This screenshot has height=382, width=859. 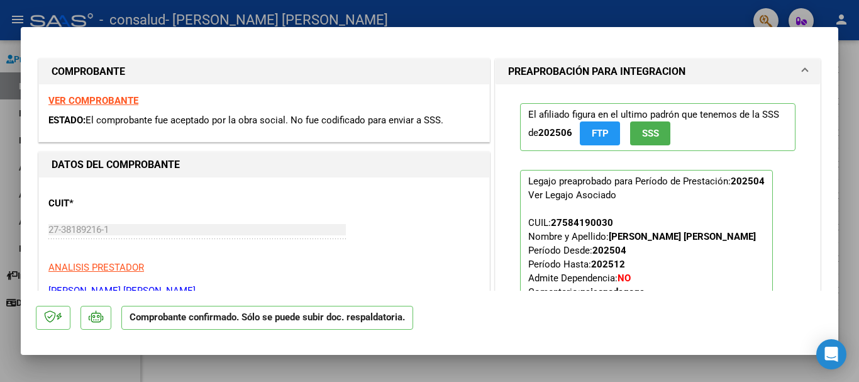 I want to click on a: VER COMPROBANTE, so click(x=93, y=101).